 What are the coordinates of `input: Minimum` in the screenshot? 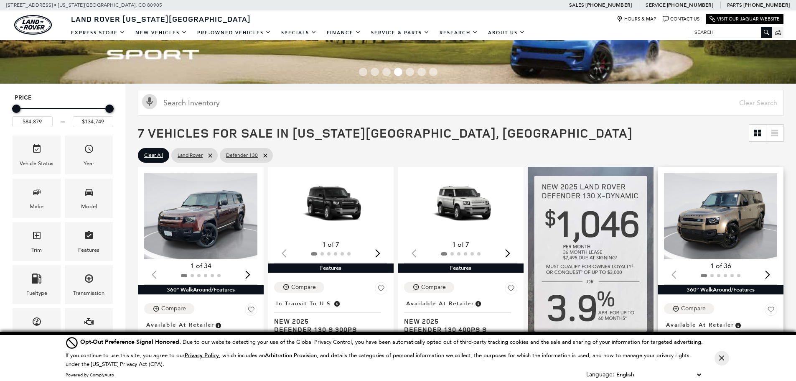 It's located at (32, 122).